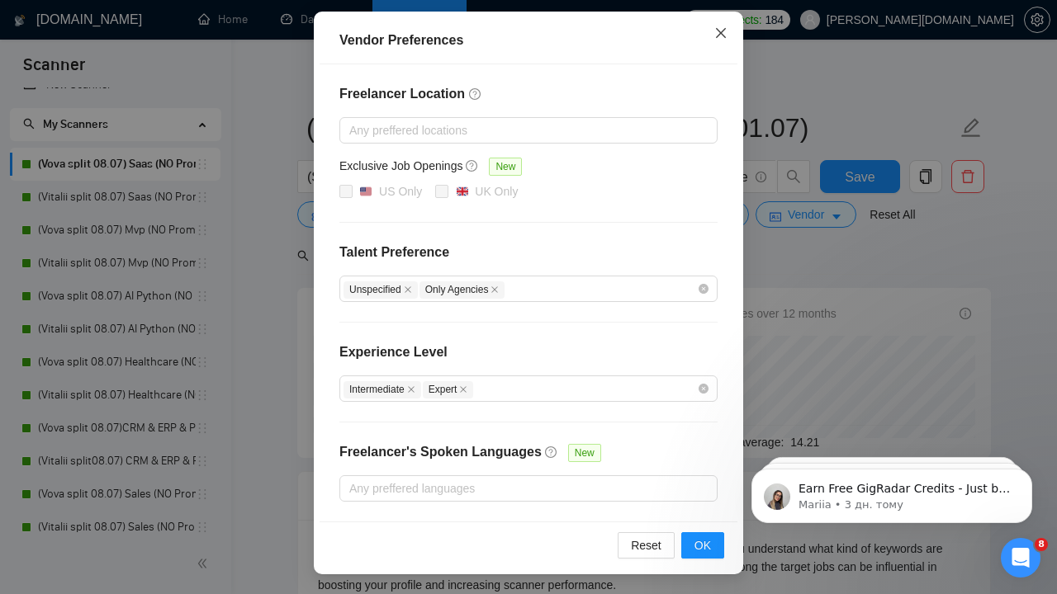 This screenshot has width=1057, height=594. What do you see at coordinates (646, 546) in the screenshot?
I see `span: Reset` at bounding box center [646, 546].